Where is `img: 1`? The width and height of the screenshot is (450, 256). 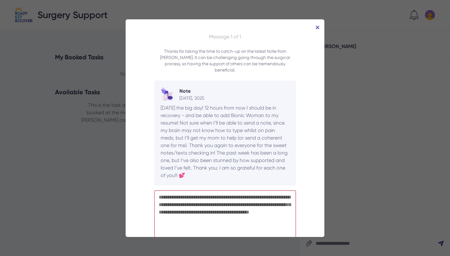 img: 1 is located at coordinates (168, 94).